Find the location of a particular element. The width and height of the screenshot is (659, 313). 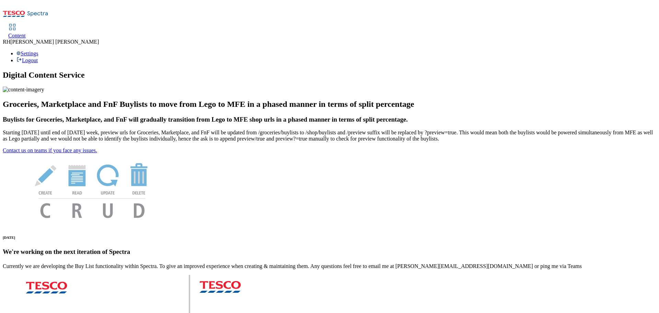

img: News Image is located at coordinates (92, 189).